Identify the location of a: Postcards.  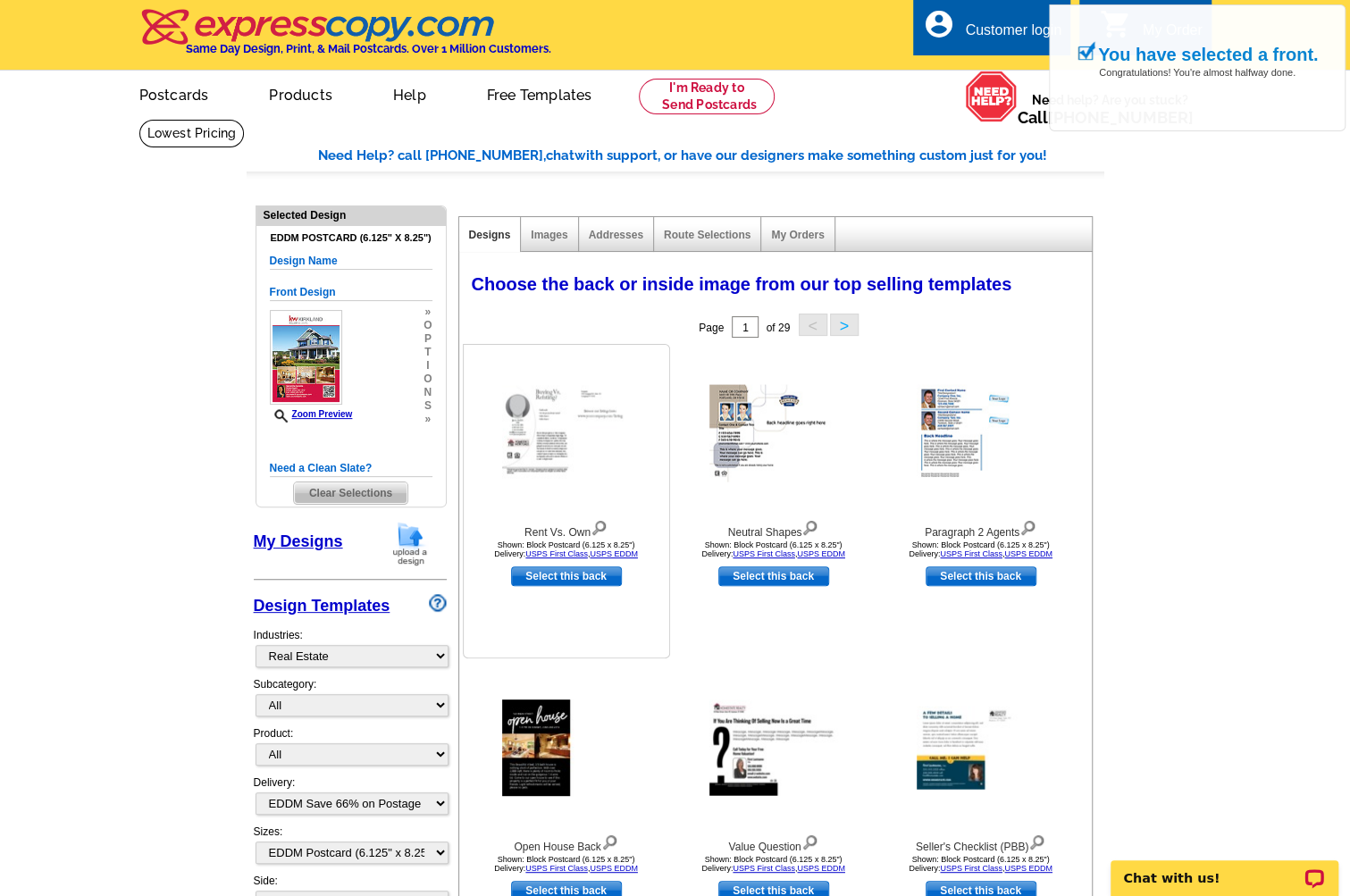
(174, 93).